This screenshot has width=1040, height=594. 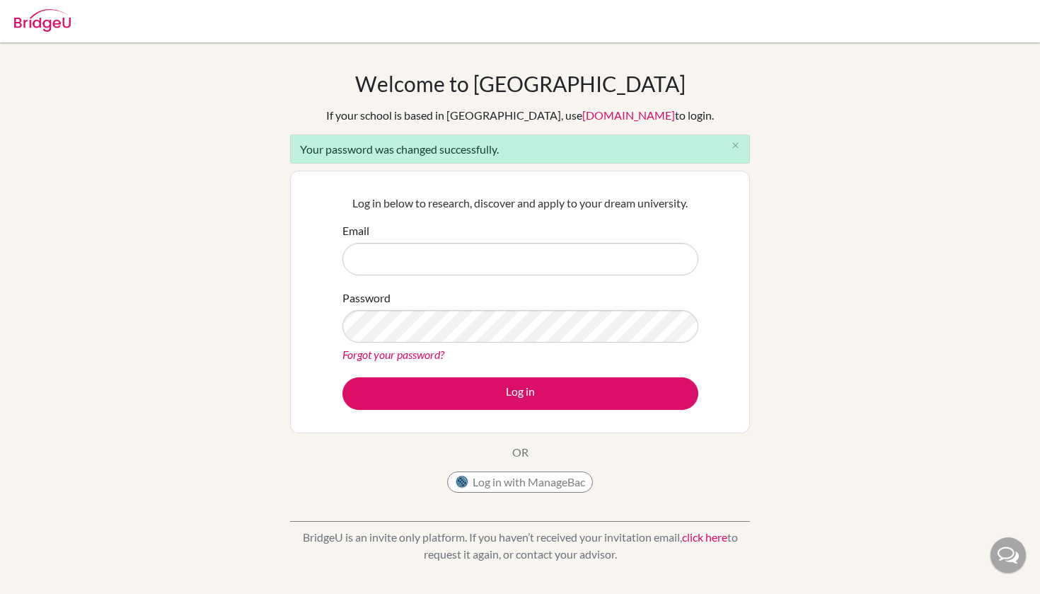 I want to click on a: Forgot your password?, so click(x=393, y=354).